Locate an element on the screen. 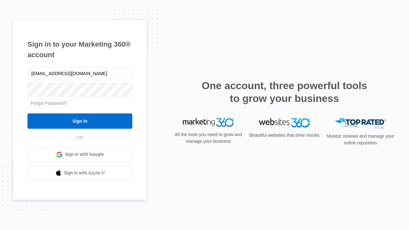 This screenshot has width=409, height=230. p: Monitor reviews and manage your online reputation is located at coordinates (361, 140).